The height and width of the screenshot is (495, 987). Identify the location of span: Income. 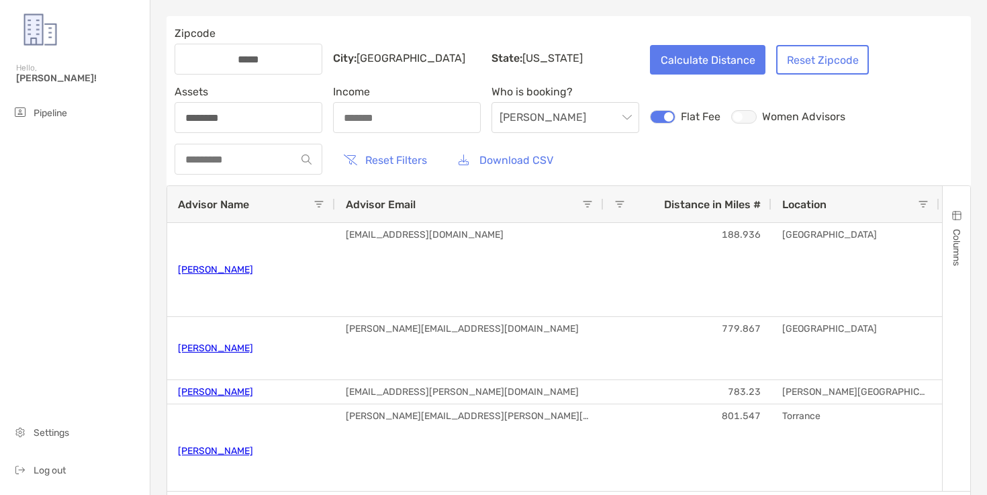
(407, 91).